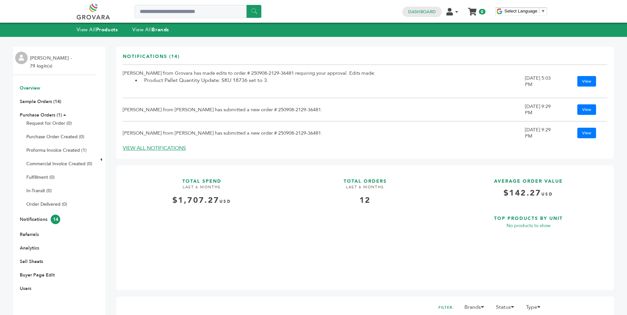  I want to click on a: Request for Order (0), so click(49, 123).